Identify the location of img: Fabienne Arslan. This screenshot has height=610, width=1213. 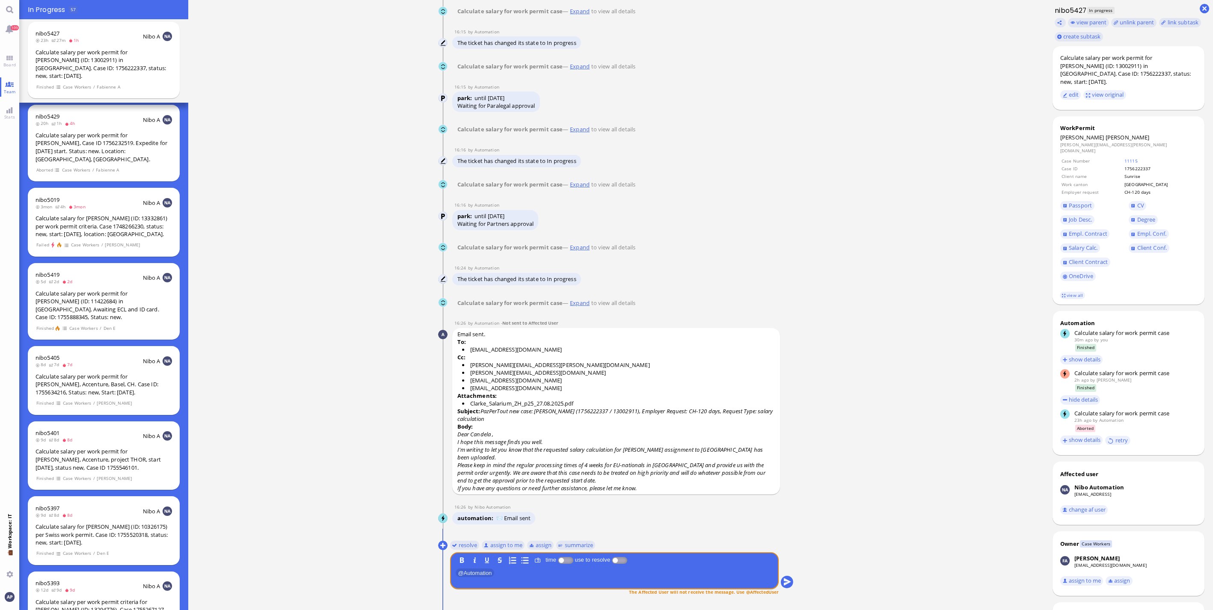
(1065, 561).